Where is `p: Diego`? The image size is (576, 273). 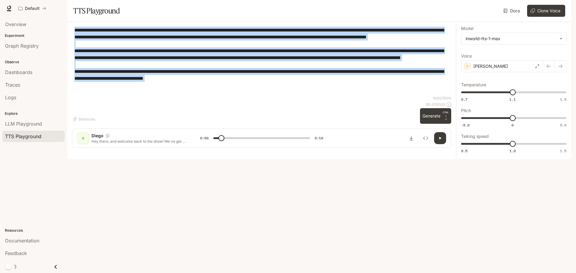
p: Diego is located at coordinates (98, 136).